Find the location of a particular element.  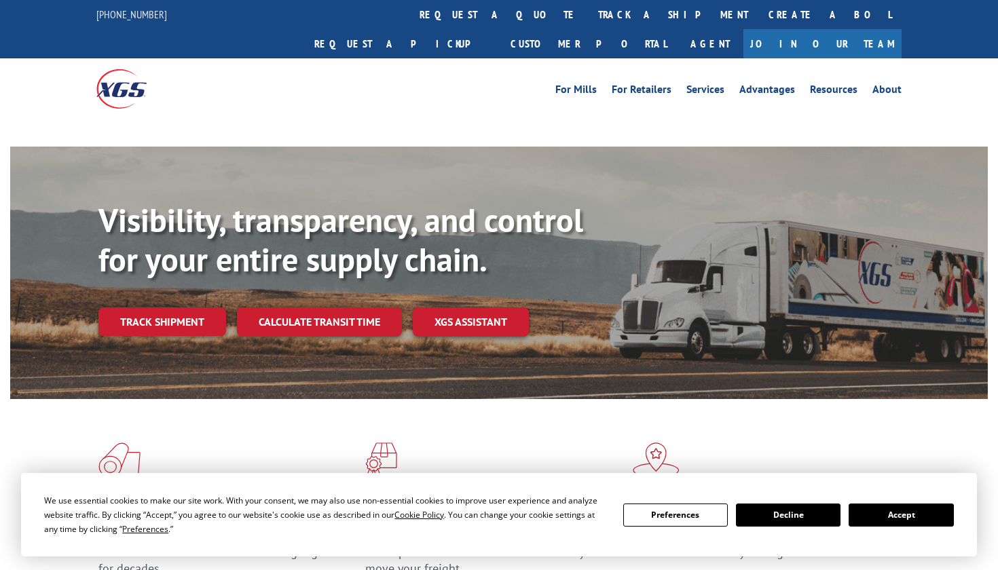

a: Resources is located at coordinates (834, 92).